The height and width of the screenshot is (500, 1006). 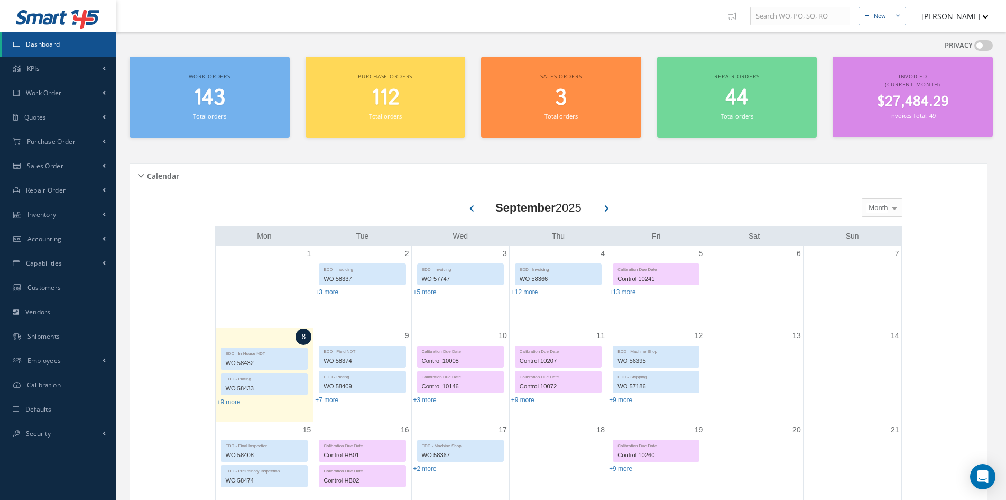 What do you see at coordinates (656, 279) in the screenshot?
I see `div: Control 10241` at bounding box center [656, 279].